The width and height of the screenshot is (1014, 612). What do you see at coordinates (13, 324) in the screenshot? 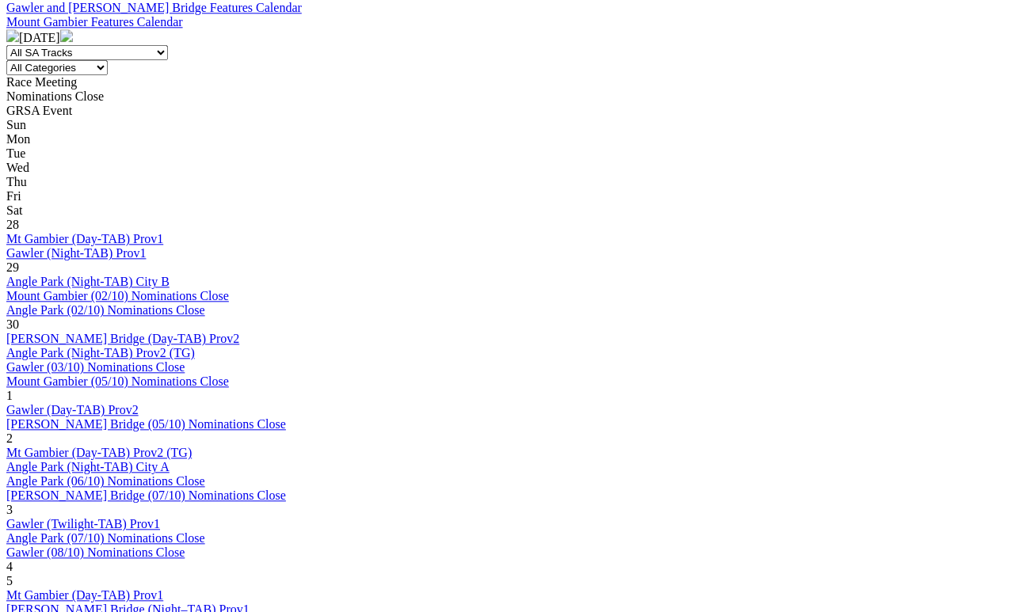
I see `span: 30` at bounding box center [13, 324].